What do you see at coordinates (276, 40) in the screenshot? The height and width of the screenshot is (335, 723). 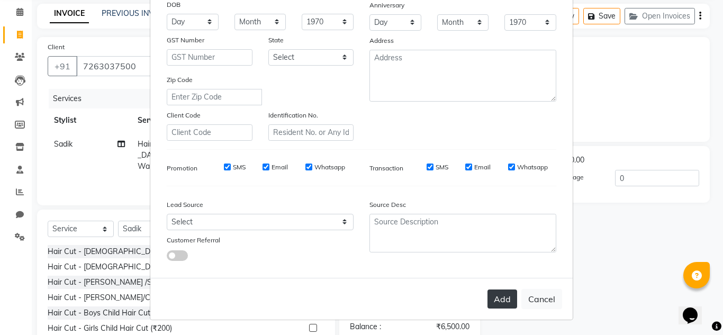 I see `label: State` at bounding box center [276, 40].